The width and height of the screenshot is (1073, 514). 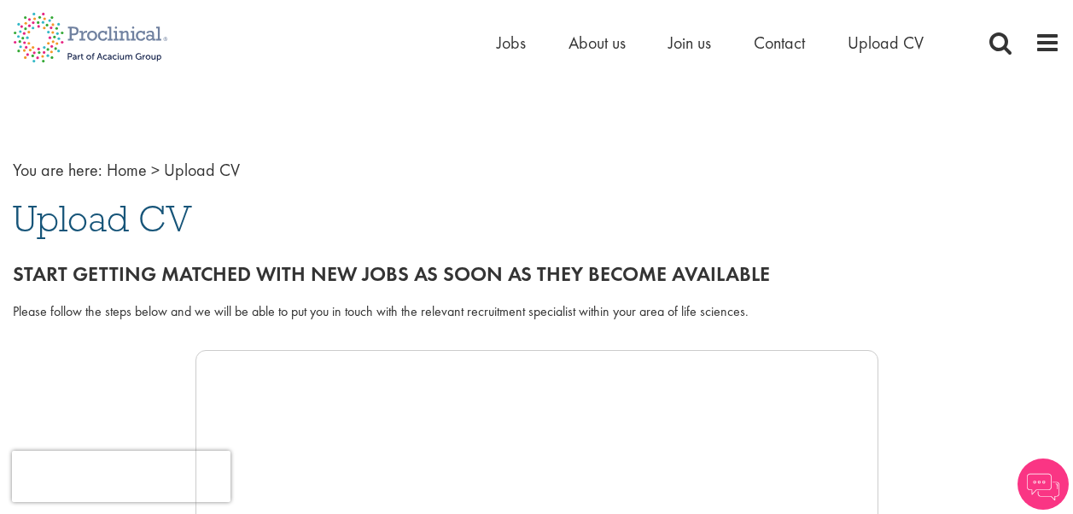 I want to click on span: Join us, so click(x=690, y=43).